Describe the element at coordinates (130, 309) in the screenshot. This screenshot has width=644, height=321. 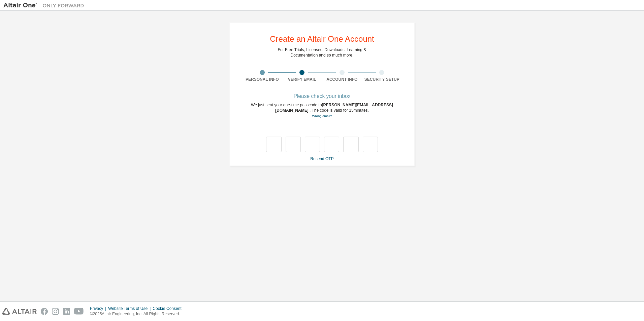
I see `div: Website Terms of Use` at that location.